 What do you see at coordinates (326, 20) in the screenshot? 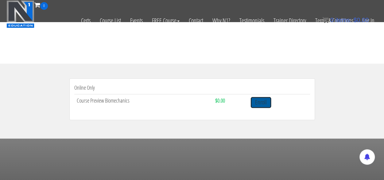
I see `img: icon11.png` at bounding box center [326, 20].